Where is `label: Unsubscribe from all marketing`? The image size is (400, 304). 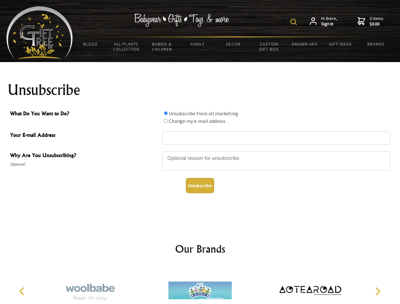 label: Unsubscribe from all marketing is located at coordinates (203, 113).